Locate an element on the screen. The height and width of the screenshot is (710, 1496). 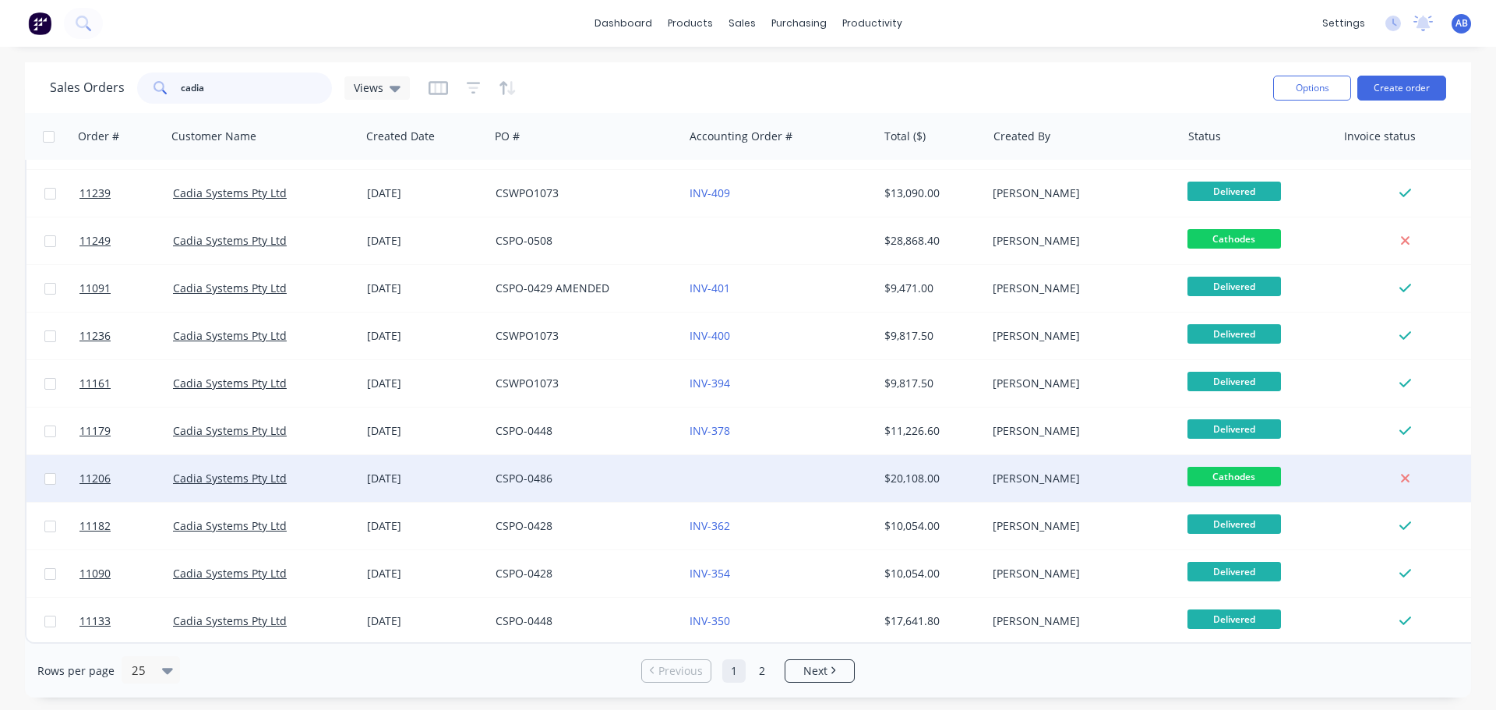
img: Factory is located at coordinates (40, 23).